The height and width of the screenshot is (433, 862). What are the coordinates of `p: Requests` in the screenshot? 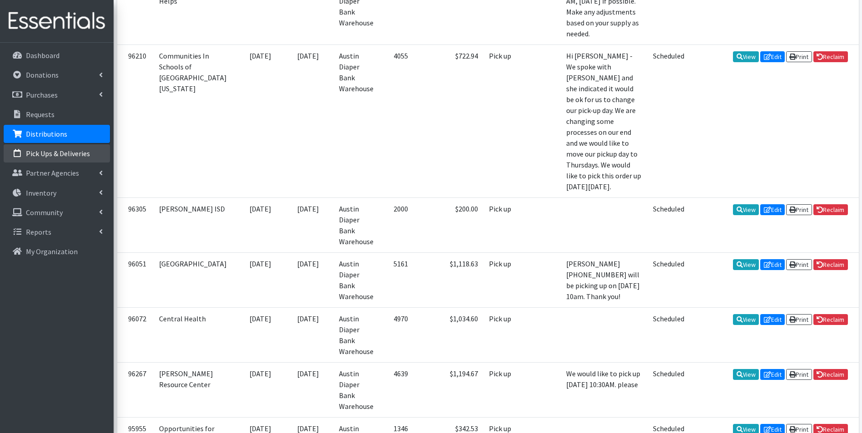 It's located at (40, 114).